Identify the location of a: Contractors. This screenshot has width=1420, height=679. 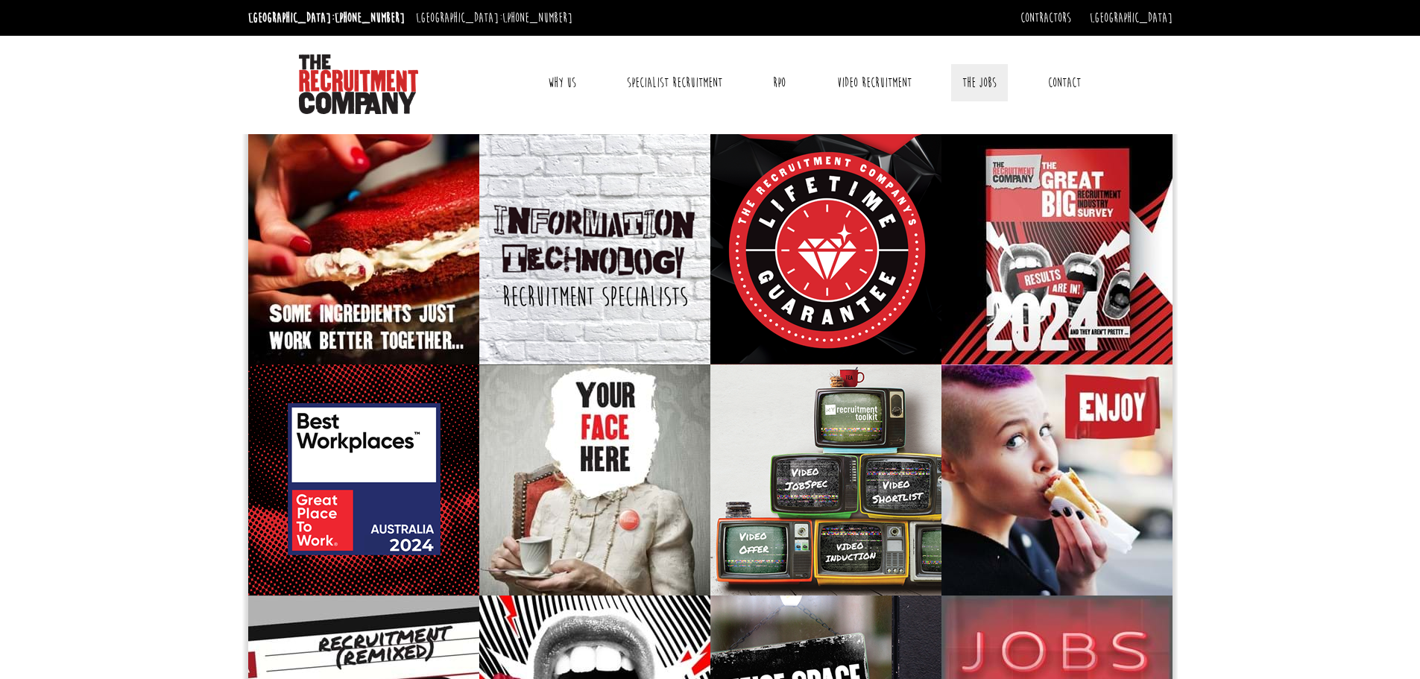
(1046, 18).